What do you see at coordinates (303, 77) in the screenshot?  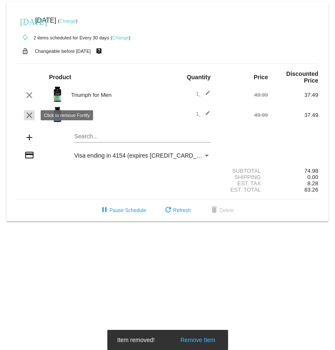 I see `strong: Discounted Price` at bounding box center [303, 77].